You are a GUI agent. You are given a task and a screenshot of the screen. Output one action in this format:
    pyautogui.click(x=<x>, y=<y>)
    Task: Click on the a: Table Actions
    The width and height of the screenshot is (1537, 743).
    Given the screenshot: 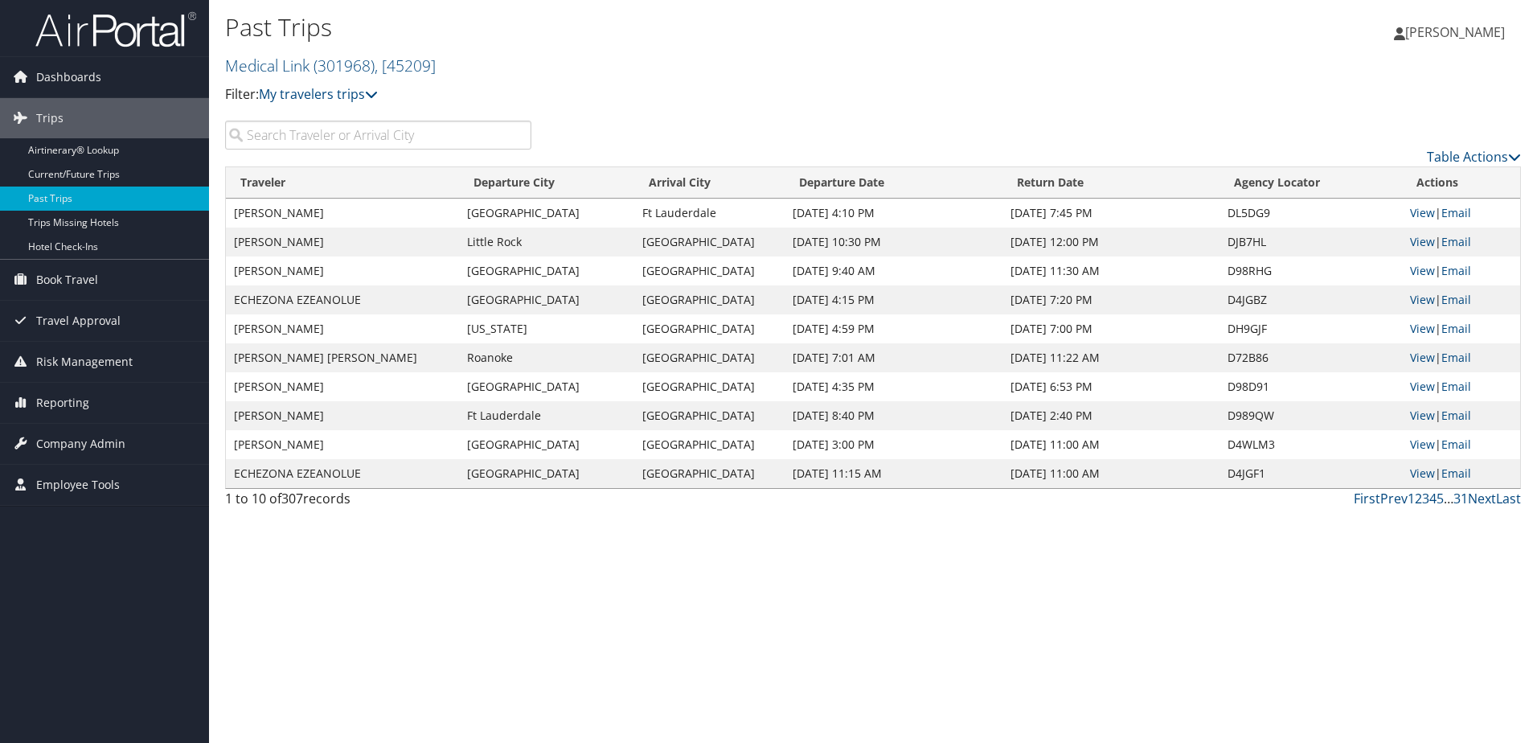 What is the action you would take?
    pyautogui.click(x=1474, y=157)
    